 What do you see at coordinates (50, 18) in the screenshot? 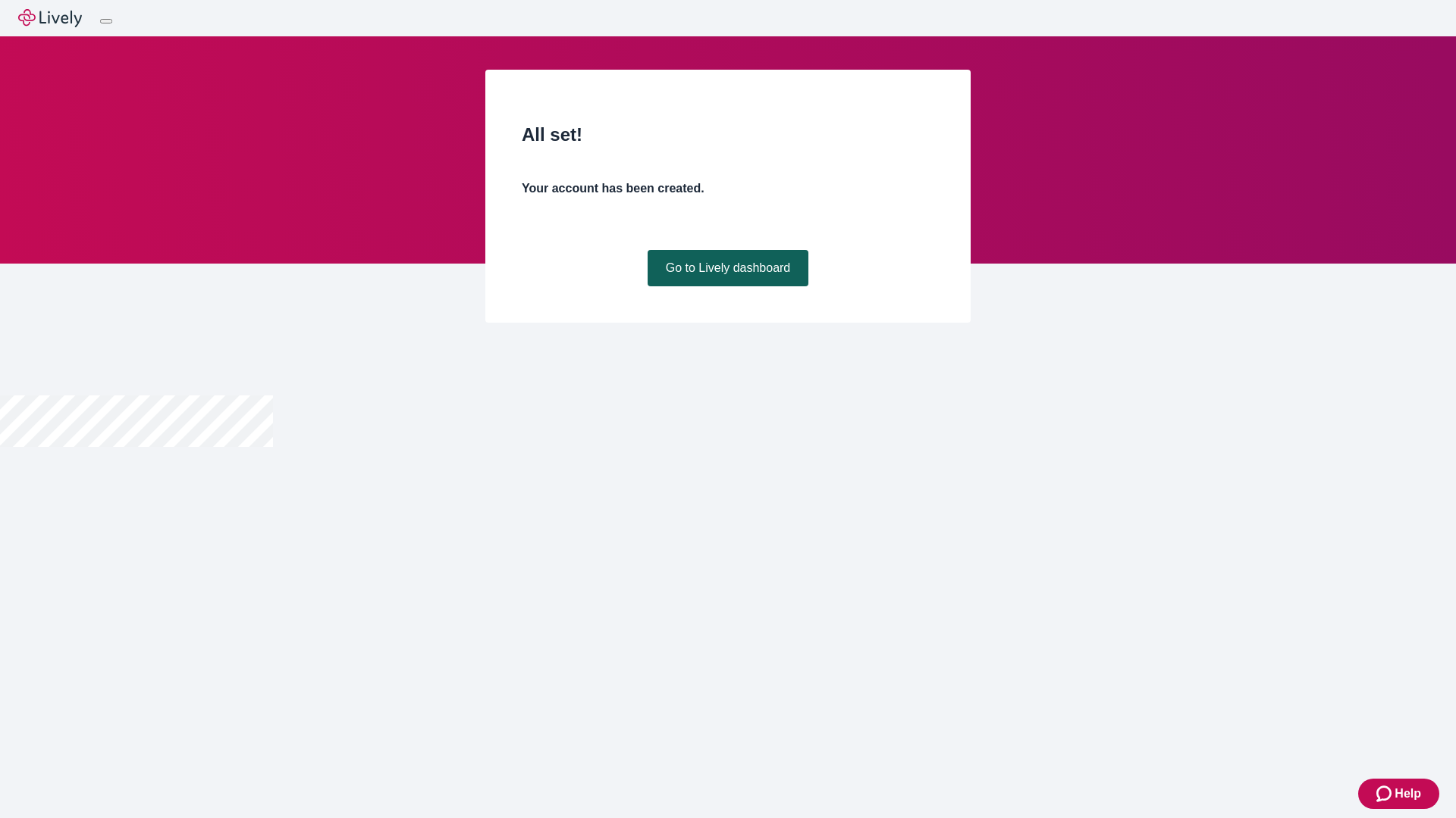
I see `img: Lively` at bounding box center [50, 18].